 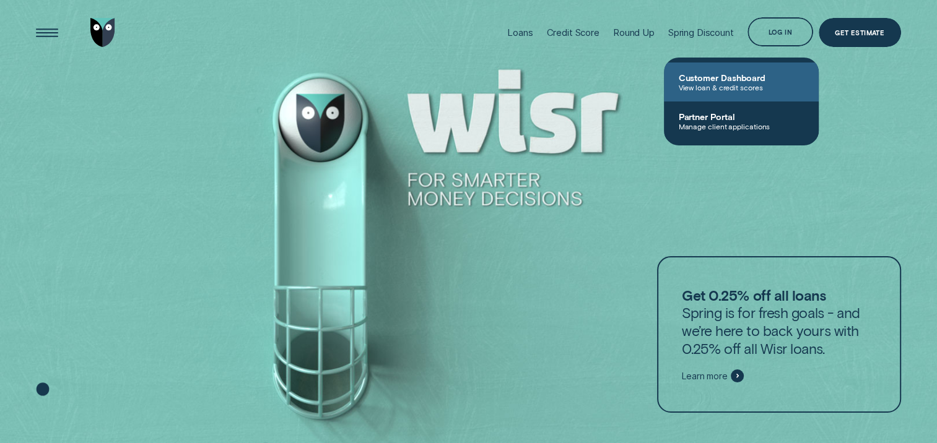 What do you see at coordinates (741, 121) in the screenshot?
I see `a: Partner PortalManage client applications` at bounding box center [741, 121].